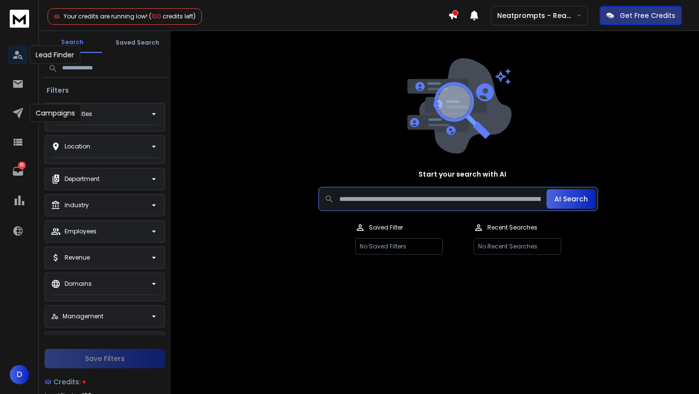  What do you see at coordinates (19, 375) in the screenshot?
I see `button: D` at bounding box center [19, 375].